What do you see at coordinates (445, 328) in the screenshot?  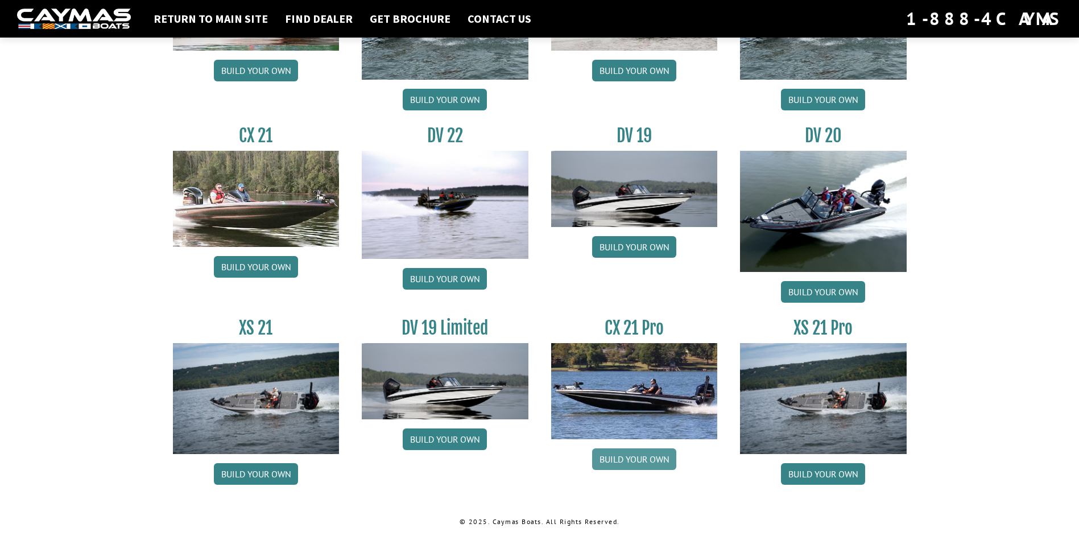 I see `h3: DV 19 Limited` at bounding box center [445, 328].